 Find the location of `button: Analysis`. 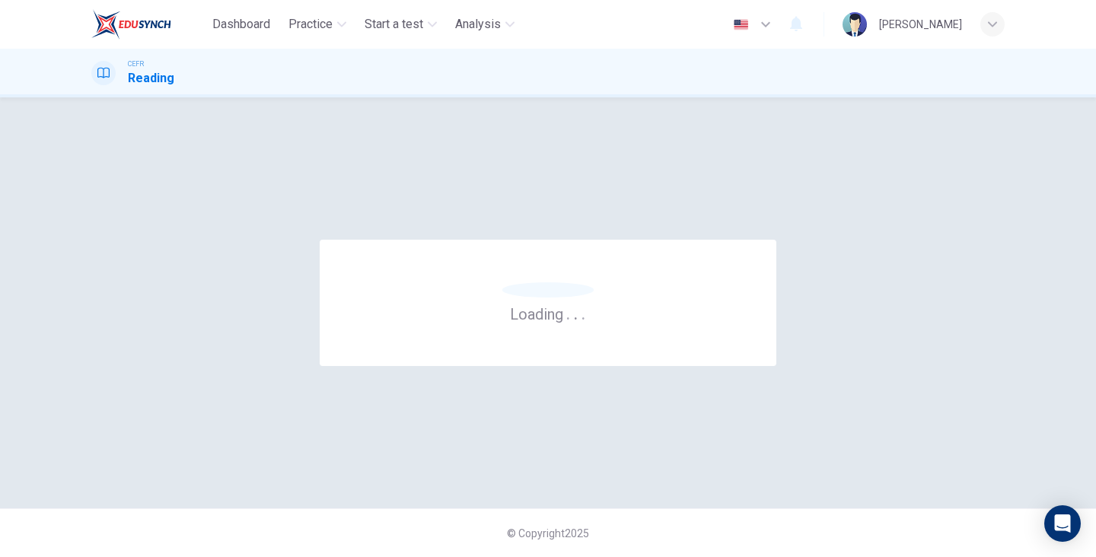

button: Analysis is located at coordinates (485, 24).